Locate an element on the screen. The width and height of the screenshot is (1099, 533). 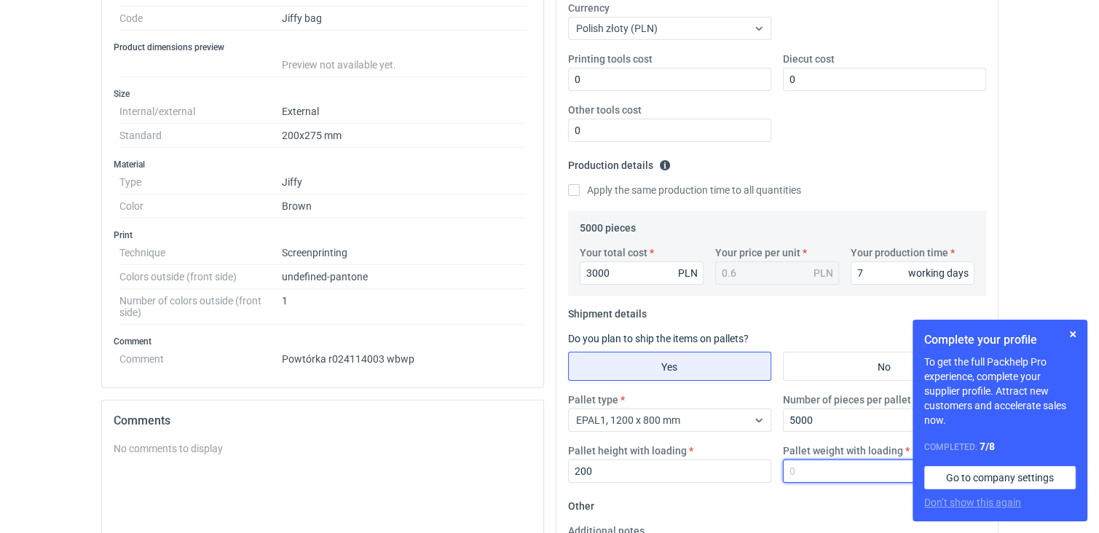
label: No is located at coordinates (884, 366).